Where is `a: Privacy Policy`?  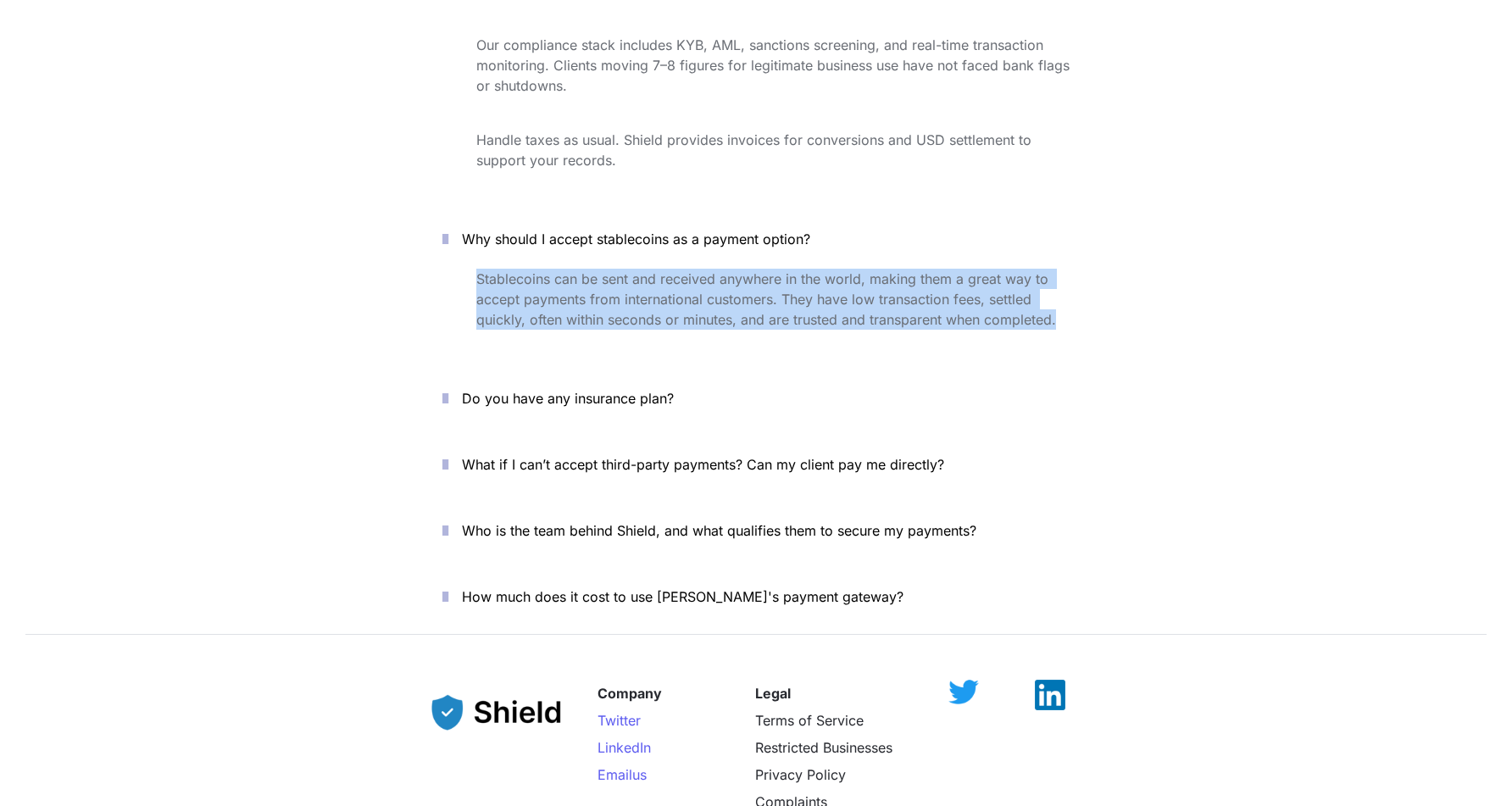 a: Privacy Policy is located at coordinates (800, 775).